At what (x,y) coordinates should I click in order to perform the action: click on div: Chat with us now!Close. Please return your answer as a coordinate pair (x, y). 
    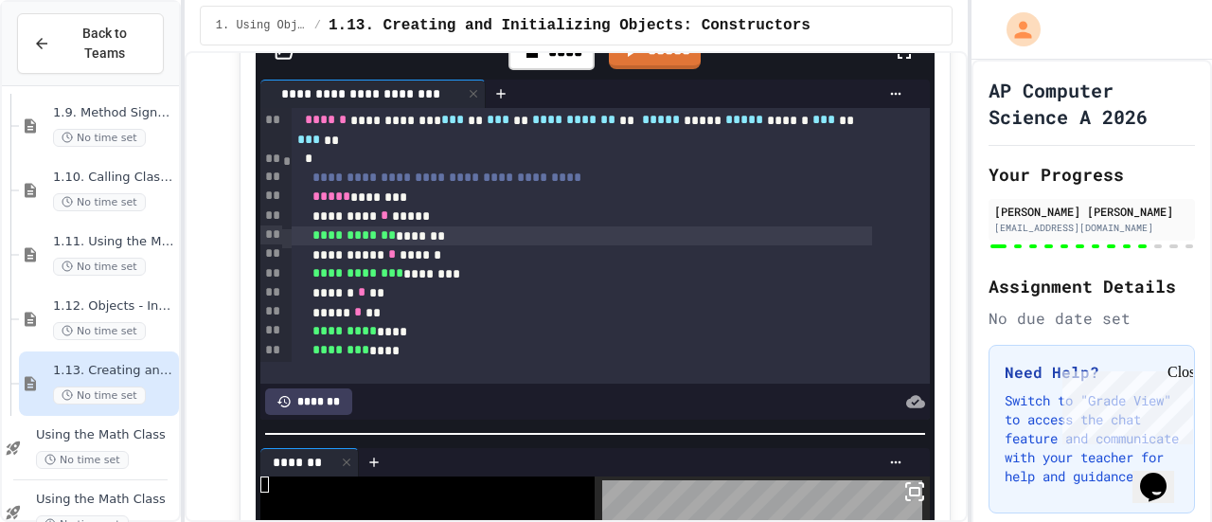
    Looking at the image, I should click on (69, 63).